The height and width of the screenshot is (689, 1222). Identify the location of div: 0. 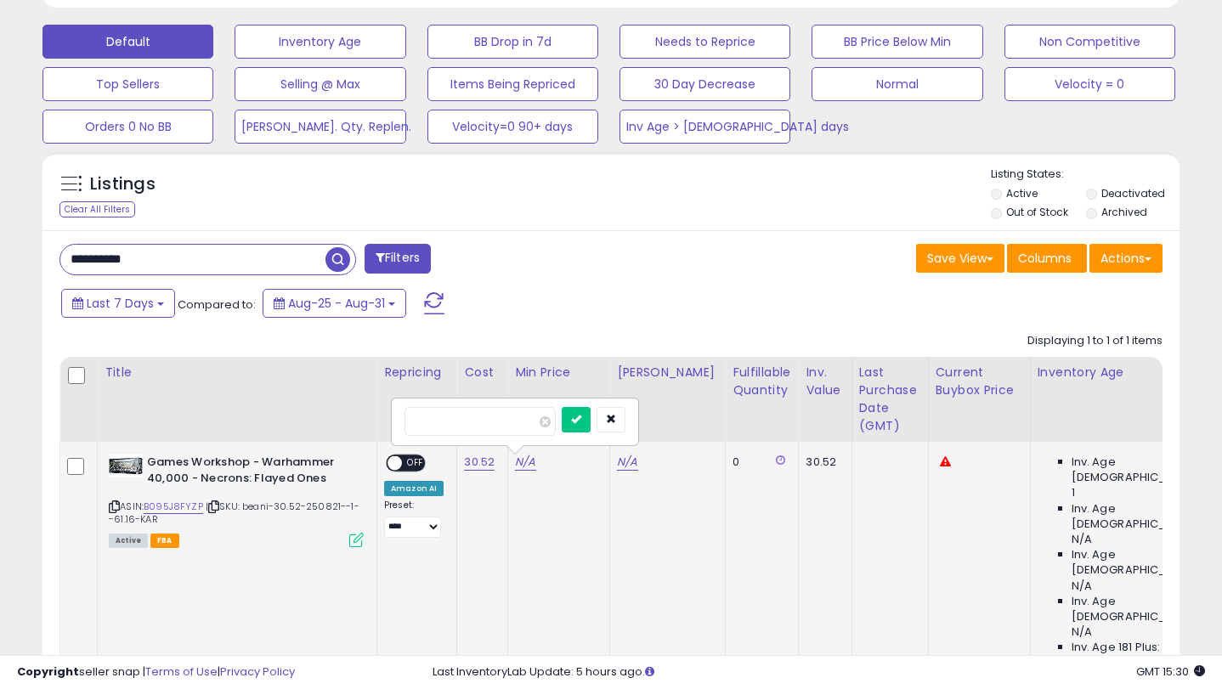
(759, 462).